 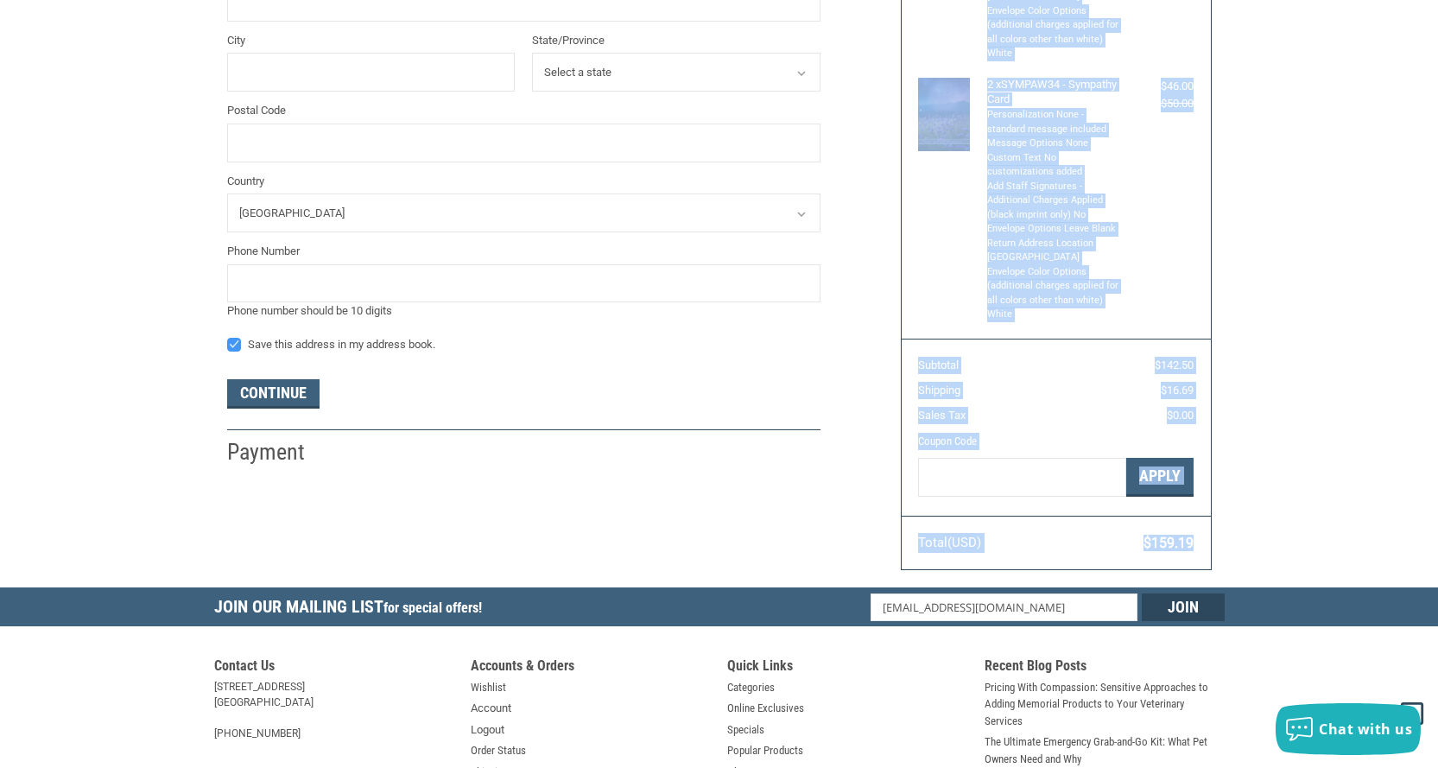 What do you see at coordinates (498, 751) in the screenshot?
I see `a: Order Status` at bounding box center [498, 751].